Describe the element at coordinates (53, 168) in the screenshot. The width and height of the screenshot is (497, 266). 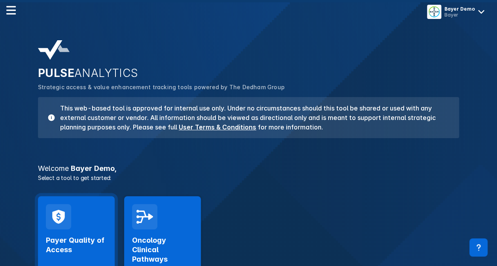
I see `span: Welcome` at that location.